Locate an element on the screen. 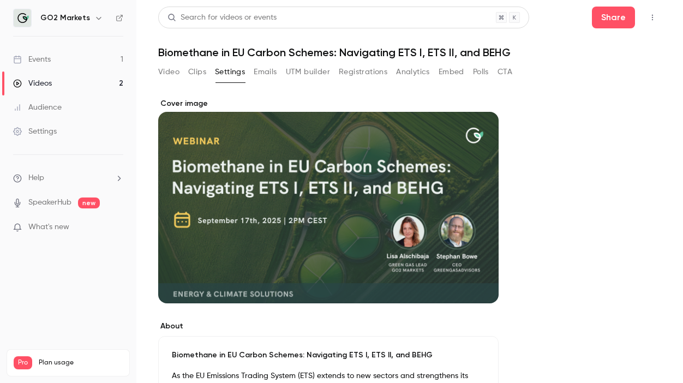 This screenshot has height=383, width=683. div: Videos is located at coordinates (32, 83).